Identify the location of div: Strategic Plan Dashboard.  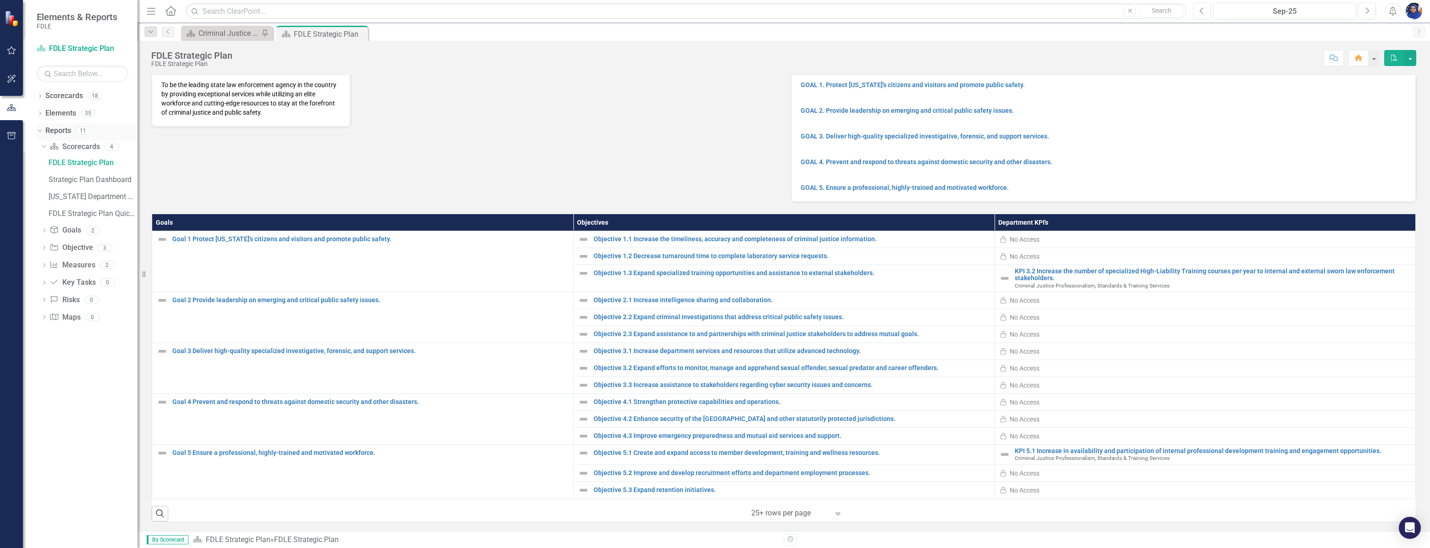
(93, 180).